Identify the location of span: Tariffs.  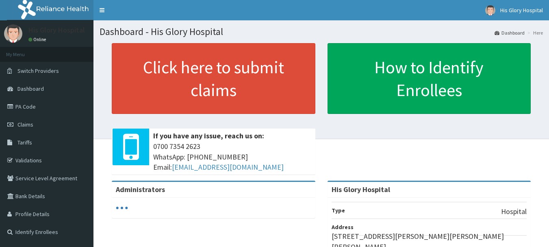
(25, 142).